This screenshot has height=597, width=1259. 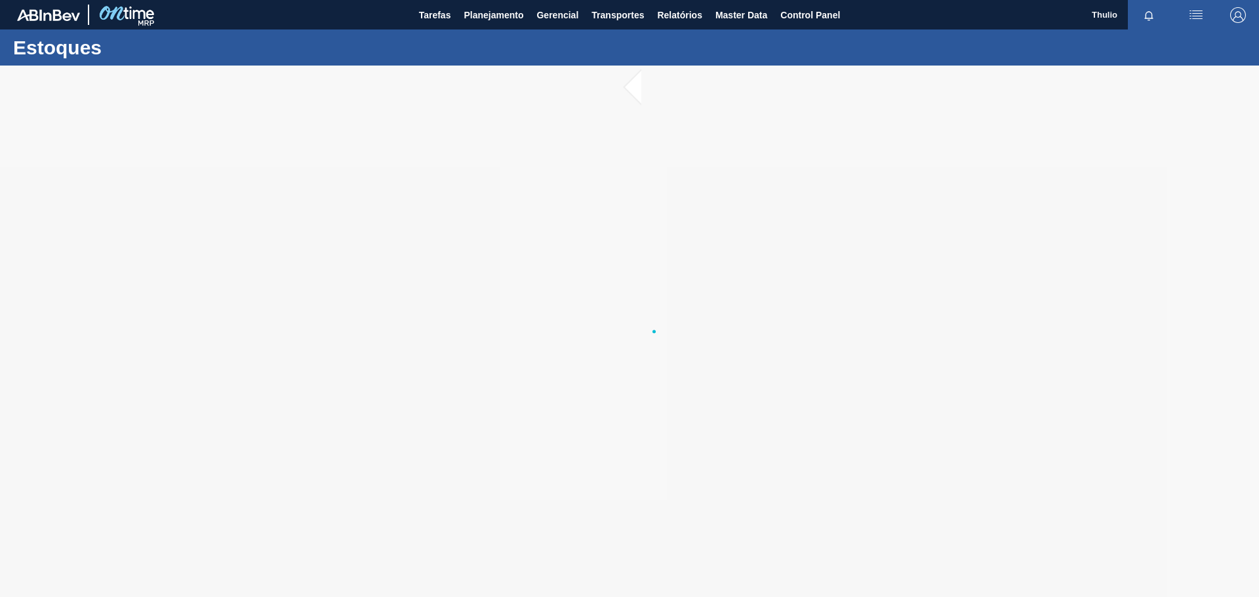 I want to click on h1: Estoques, so click(x=129, y=47).